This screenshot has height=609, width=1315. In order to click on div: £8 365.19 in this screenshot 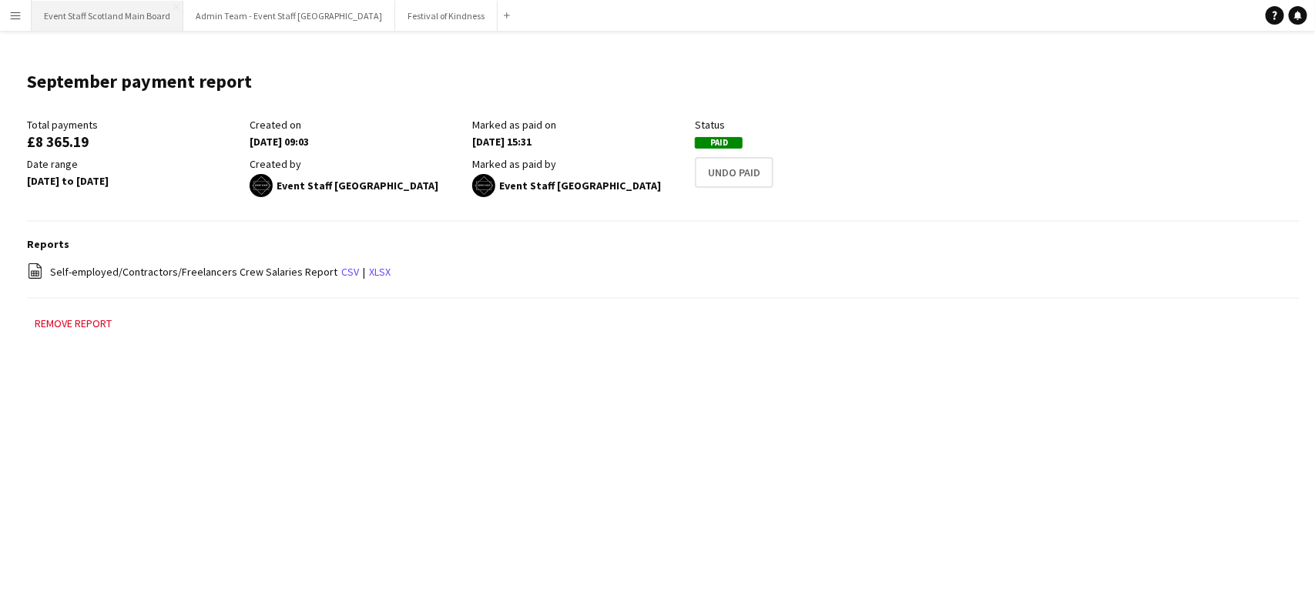, I will do `click(134, 142)`.